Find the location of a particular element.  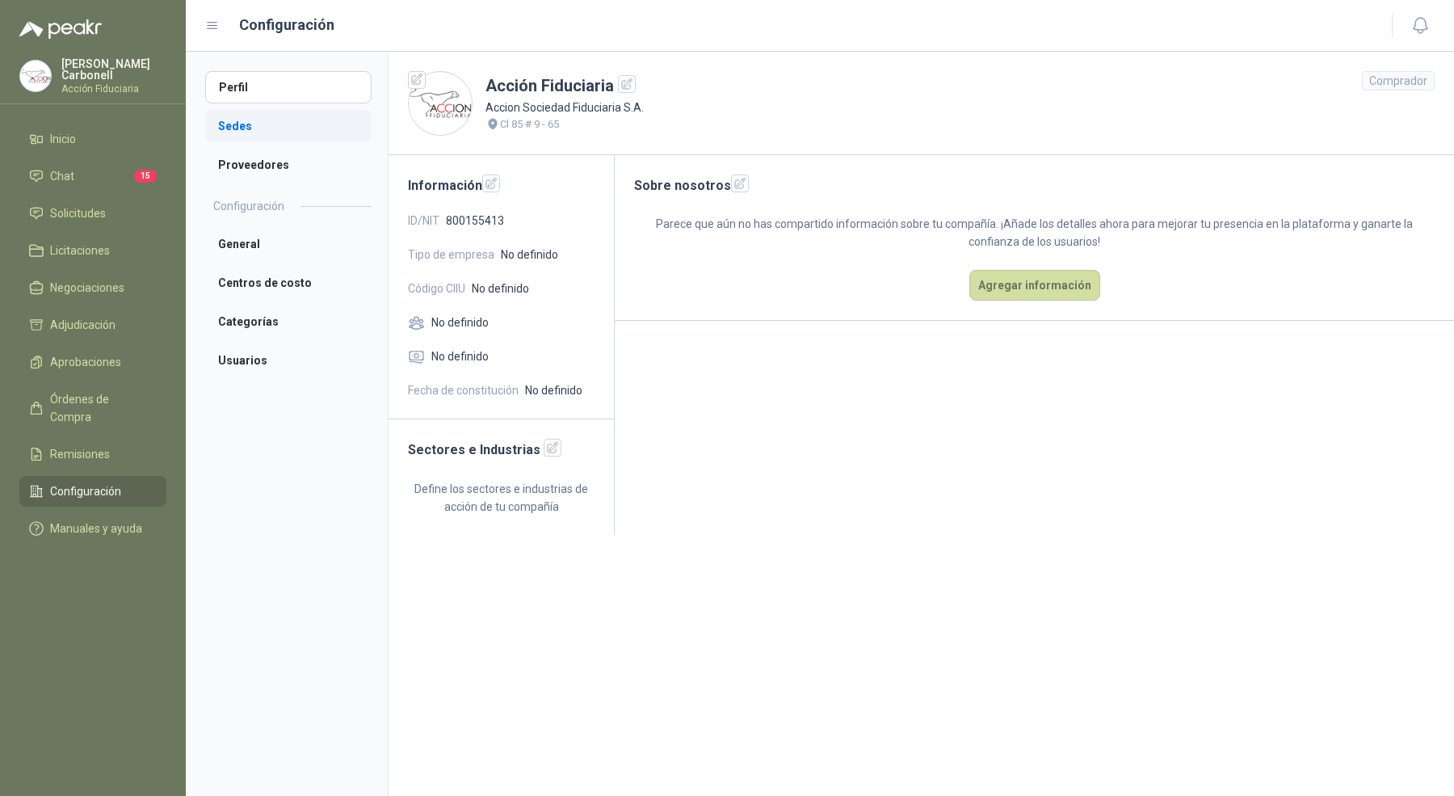

a: Chat15 is located at coordinates (93, 176).